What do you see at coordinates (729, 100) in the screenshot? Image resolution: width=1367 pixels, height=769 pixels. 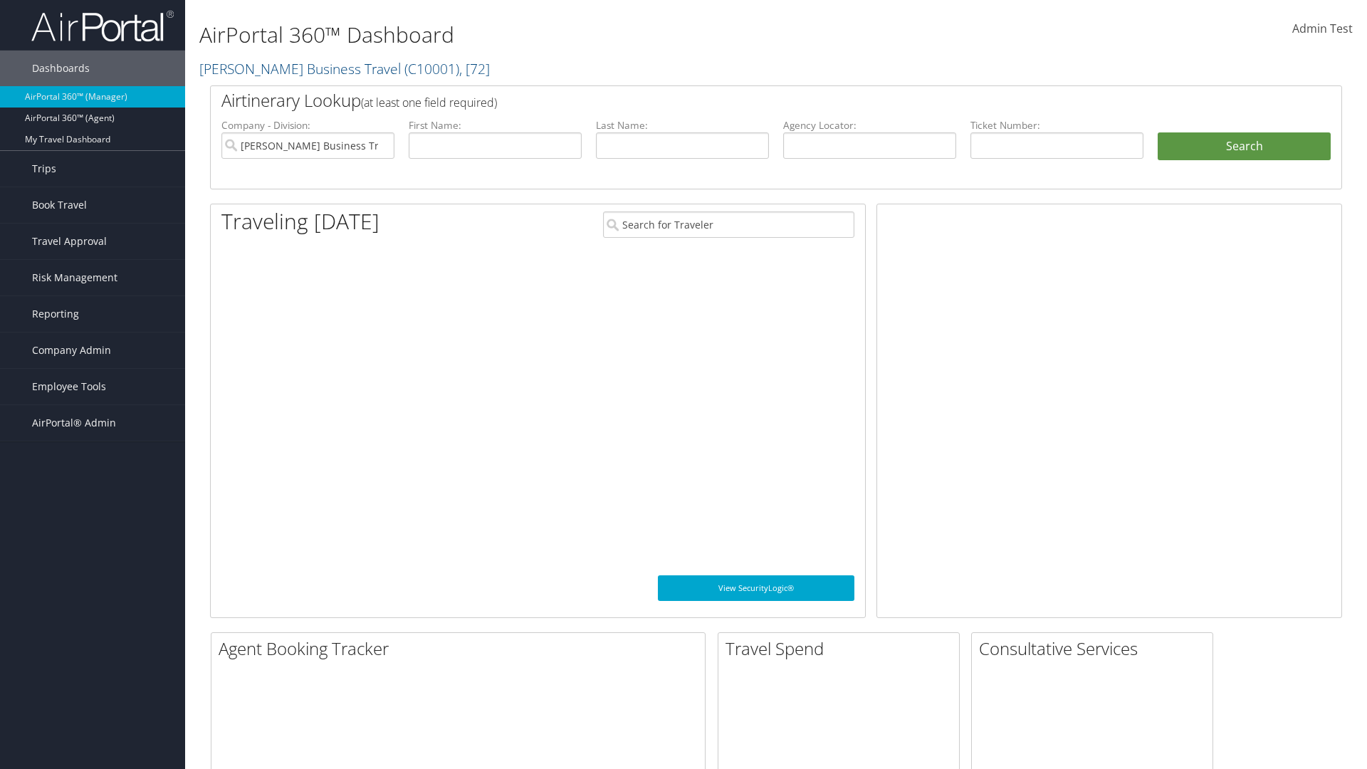 I see `h2: Airtinerary Lookup` at bounding box center [729, 100].